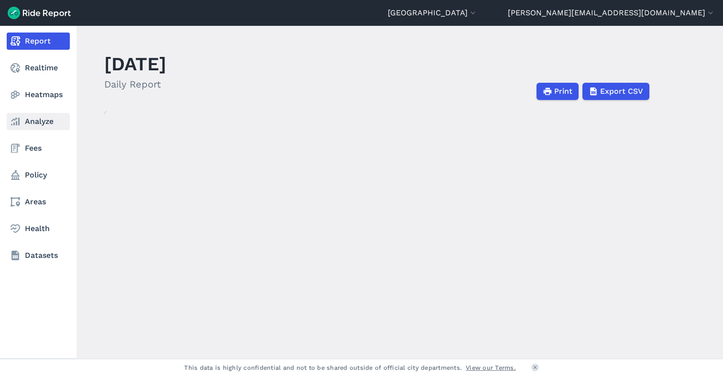 This screenshot has width=723, height=376. I want to click on a: Health, so click(38, 229).